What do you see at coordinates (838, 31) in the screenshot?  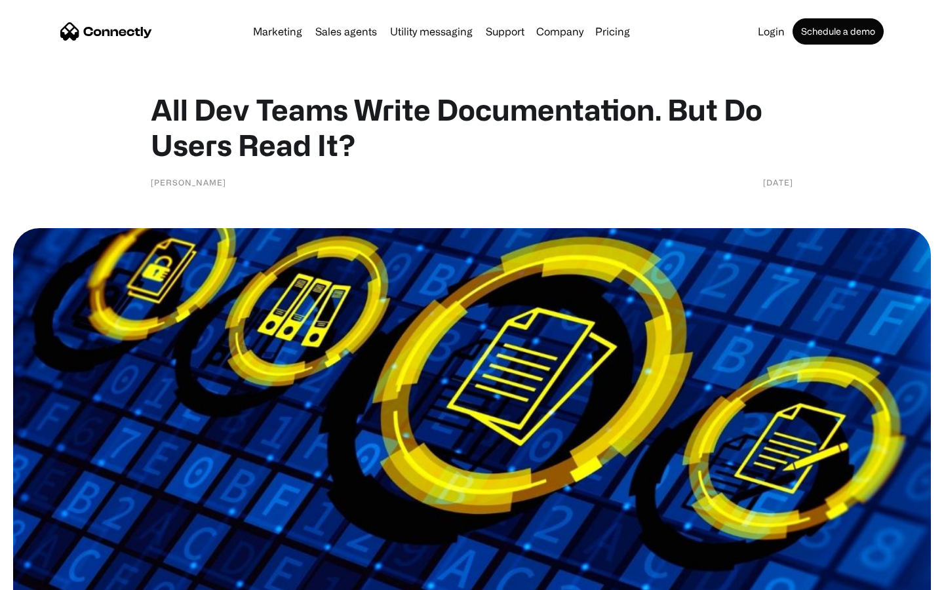 I see `a: Schedule a demo` at bounding box center [838, 31].